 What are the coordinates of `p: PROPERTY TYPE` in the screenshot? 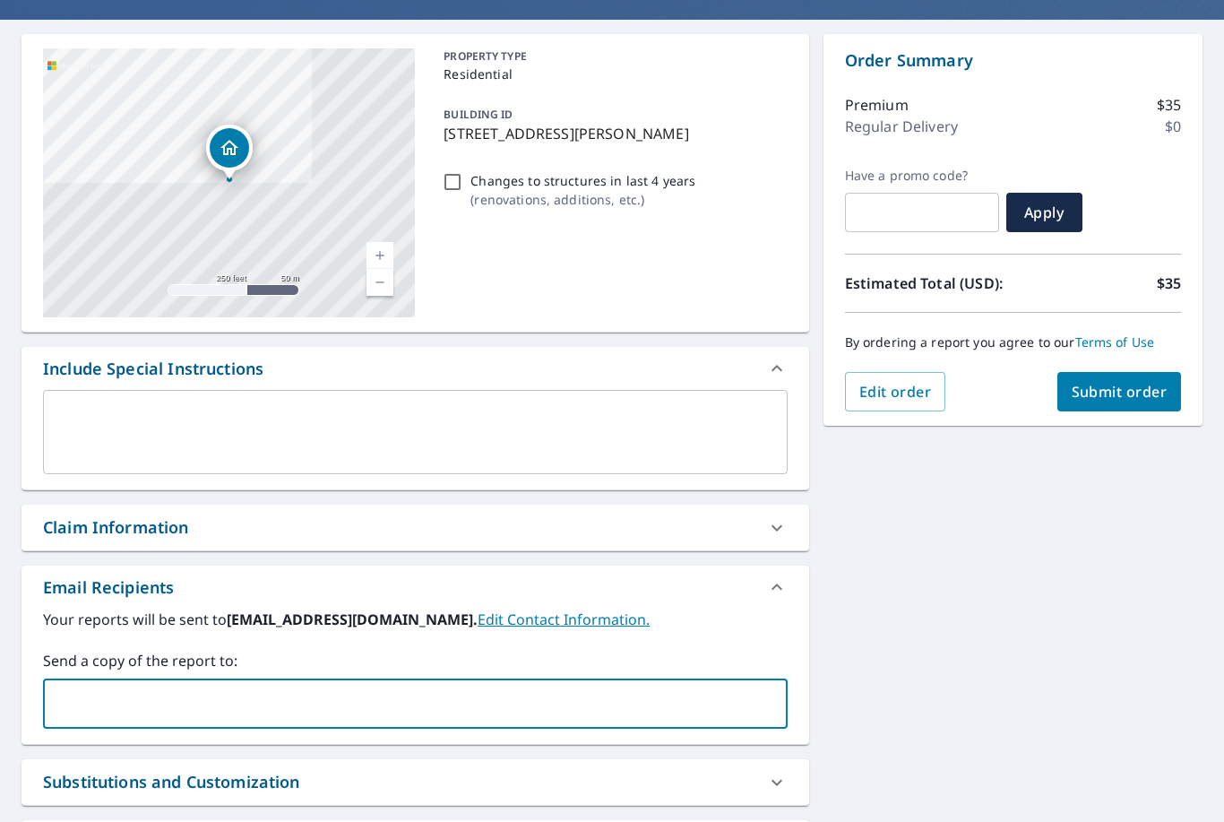 It's located at (611, 56).